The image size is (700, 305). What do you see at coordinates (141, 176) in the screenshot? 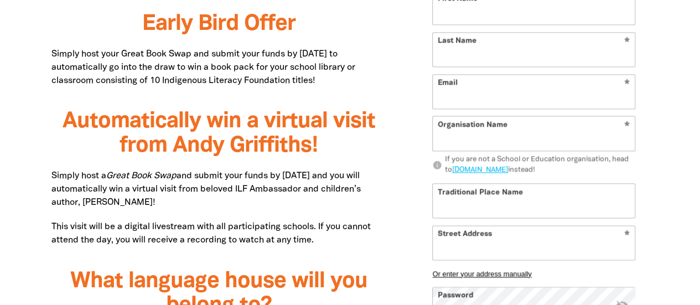
I see `em: Great Book Swap` at bounding box center [141, 176].